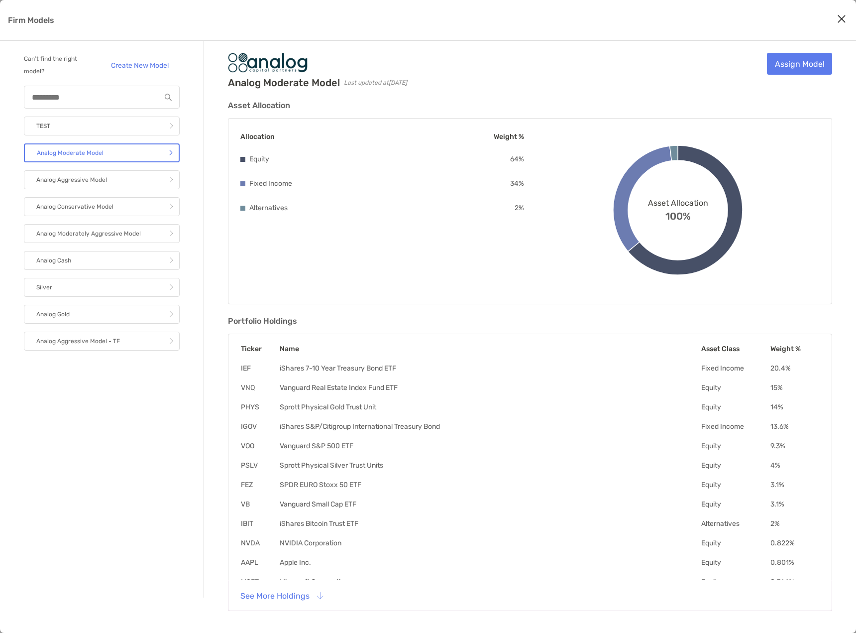 This screenshot has height=633, width=856. What do you see at coordinates (102, 180) in the screenshot?
I see `a: Analog Aggressive Model` at bounding box center [102, 180].